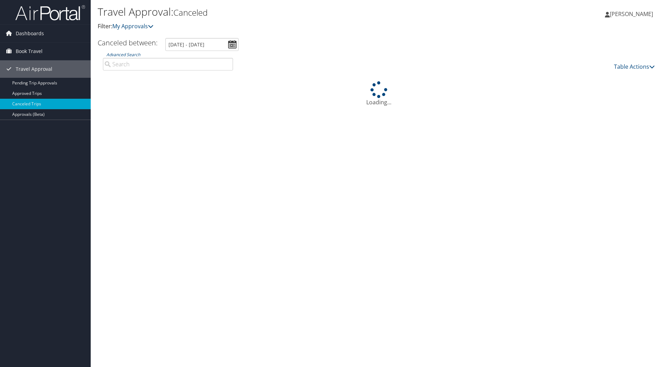 The width and height of the screenshot is (667, 367). Describe the element at coordinates (285, 12) in the screenshot. I see `h1: Travel Approval:` at that location.